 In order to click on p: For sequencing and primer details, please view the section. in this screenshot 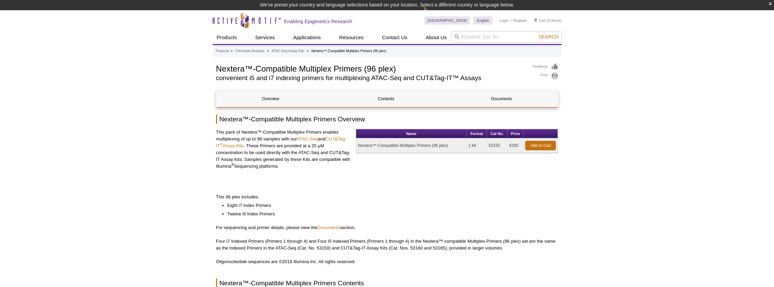, I will do `click(387, 228)`.